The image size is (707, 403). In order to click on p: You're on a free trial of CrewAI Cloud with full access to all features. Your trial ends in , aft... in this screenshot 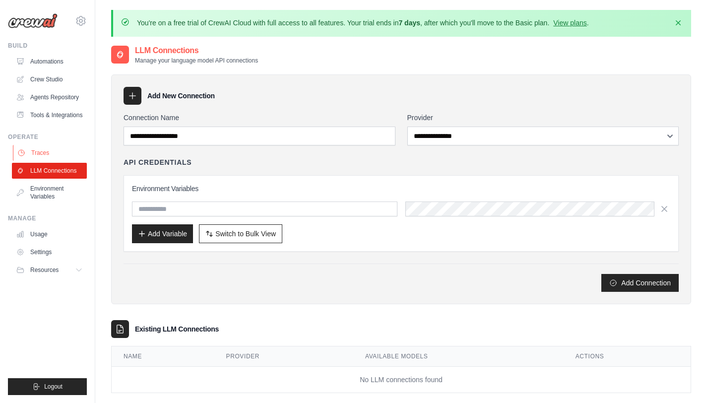, I will do `click(363, 23)`.